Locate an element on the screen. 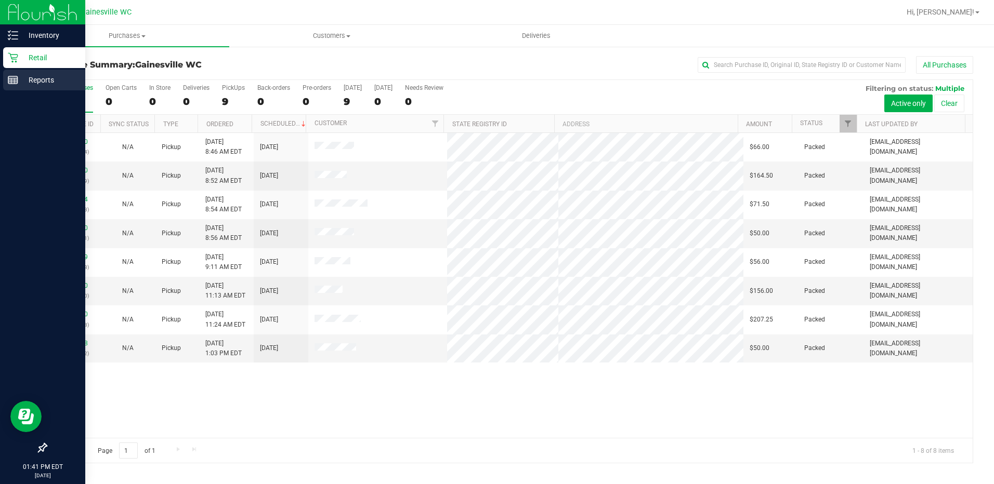 The width and height of the screenshot is (994, 484). p: Reports is located at coordinates (49, 80).